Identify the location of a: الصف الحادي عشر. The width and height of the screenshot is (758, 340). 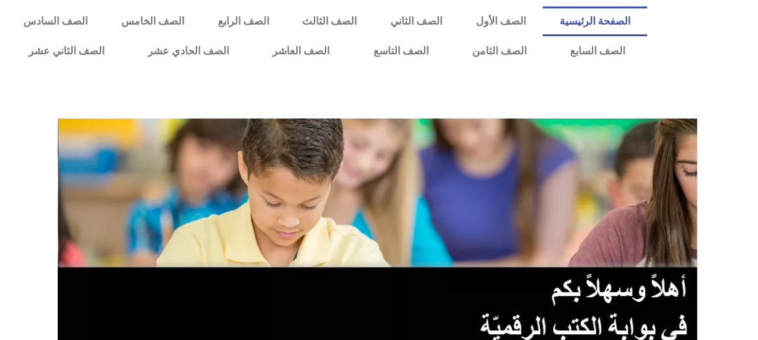
(188, 51).